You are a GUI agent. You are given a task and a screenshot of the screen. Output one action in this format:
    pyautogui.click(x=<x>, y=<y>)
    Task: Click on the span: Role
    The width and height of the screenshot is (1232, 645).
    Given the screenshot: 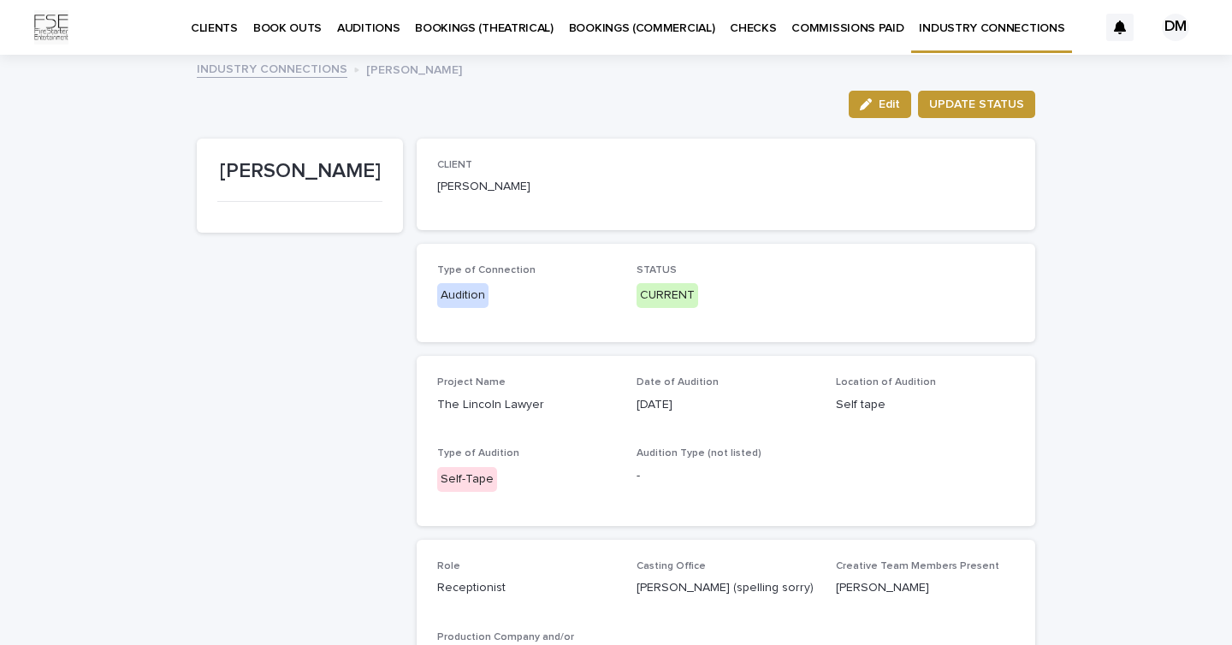 What is the action you would take?
    pyautogui.click(x=448, y=566)
    